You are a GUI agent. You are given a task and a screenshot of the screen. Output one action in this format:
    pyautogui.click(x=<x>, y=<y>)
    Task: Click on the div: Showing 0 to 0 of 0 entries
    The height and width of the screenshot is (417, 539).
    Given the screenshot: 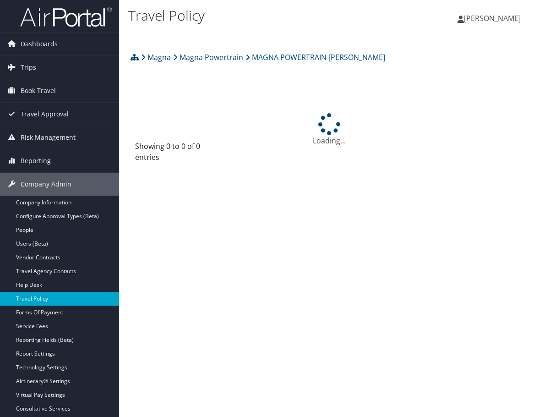 What is the action you would take?
    pyautogui.click(x=178, y=154)
    